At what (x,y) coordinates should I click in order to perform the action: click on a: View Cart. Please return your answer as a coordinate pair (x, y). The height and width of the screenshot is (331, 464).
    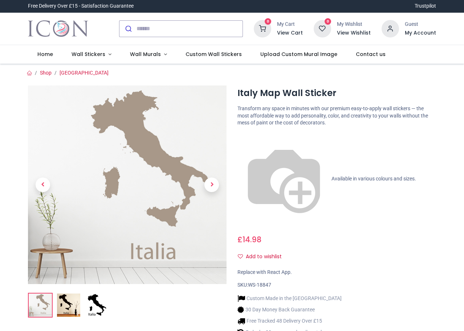
    Looking at the image, I should click on (290, 33).